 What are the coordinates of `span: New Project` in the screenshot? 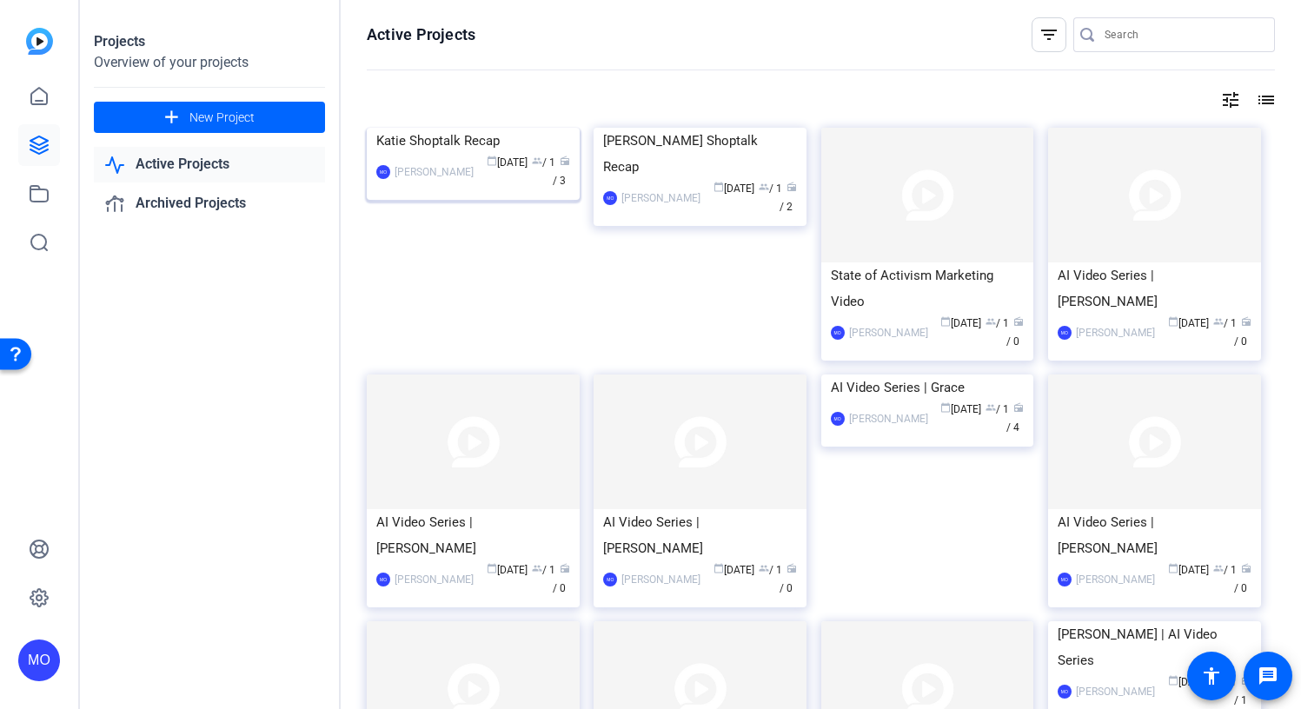 It's located at (222, 117).